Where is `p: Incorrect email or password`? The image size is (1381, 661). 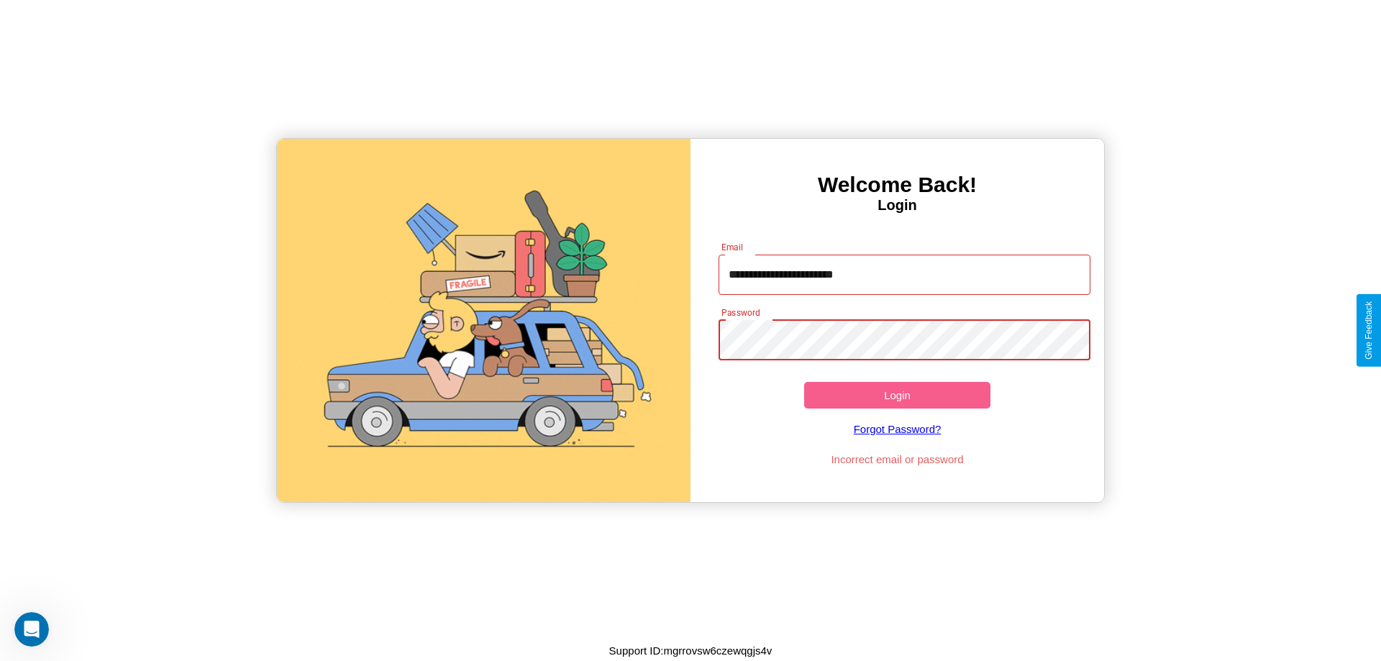
p: Incorrect email or password is located at coordinates (898, 459).